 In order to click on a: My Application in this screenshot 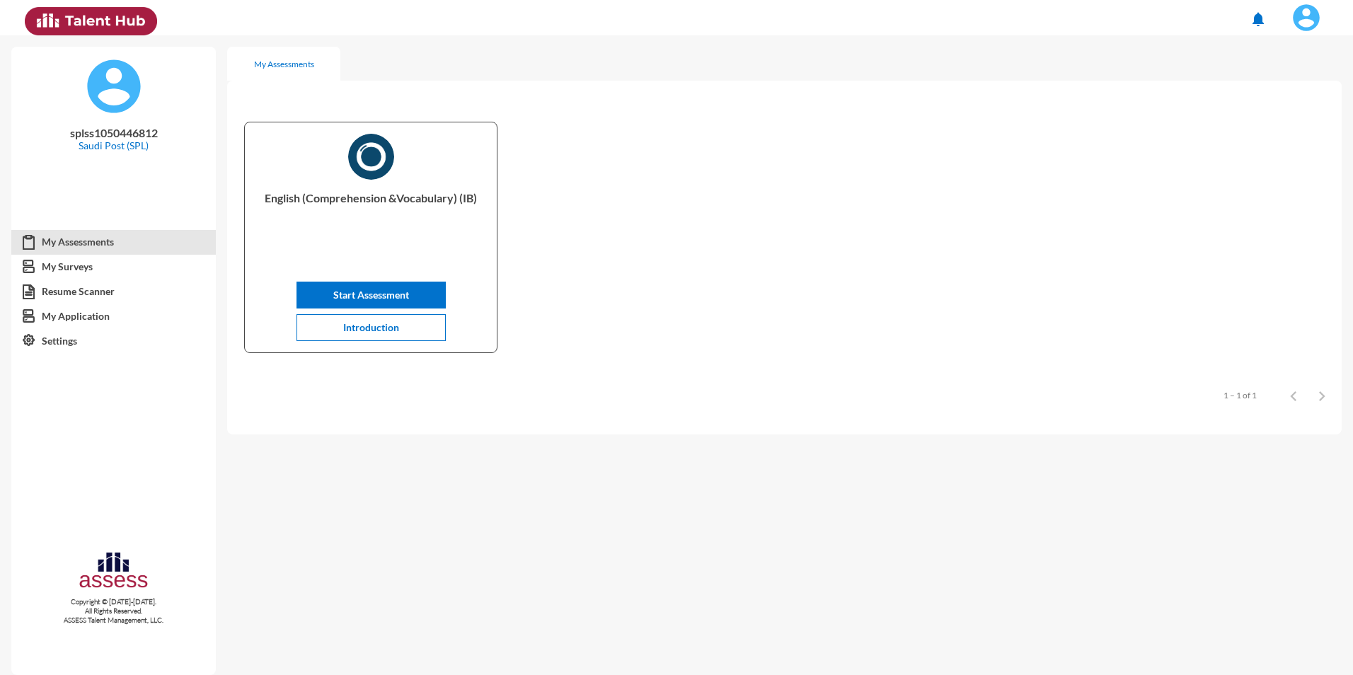, I will do `click(113, 316)`.